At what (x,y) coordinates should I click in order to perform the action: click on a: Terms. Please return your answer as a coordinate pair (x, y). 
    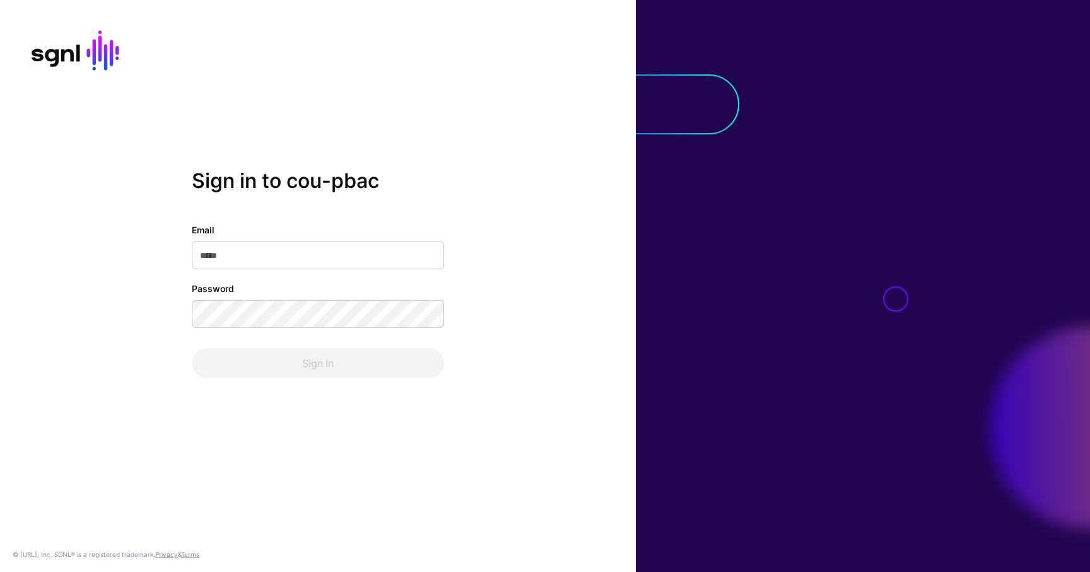
    Looking at the image, I should click on (190, 555).